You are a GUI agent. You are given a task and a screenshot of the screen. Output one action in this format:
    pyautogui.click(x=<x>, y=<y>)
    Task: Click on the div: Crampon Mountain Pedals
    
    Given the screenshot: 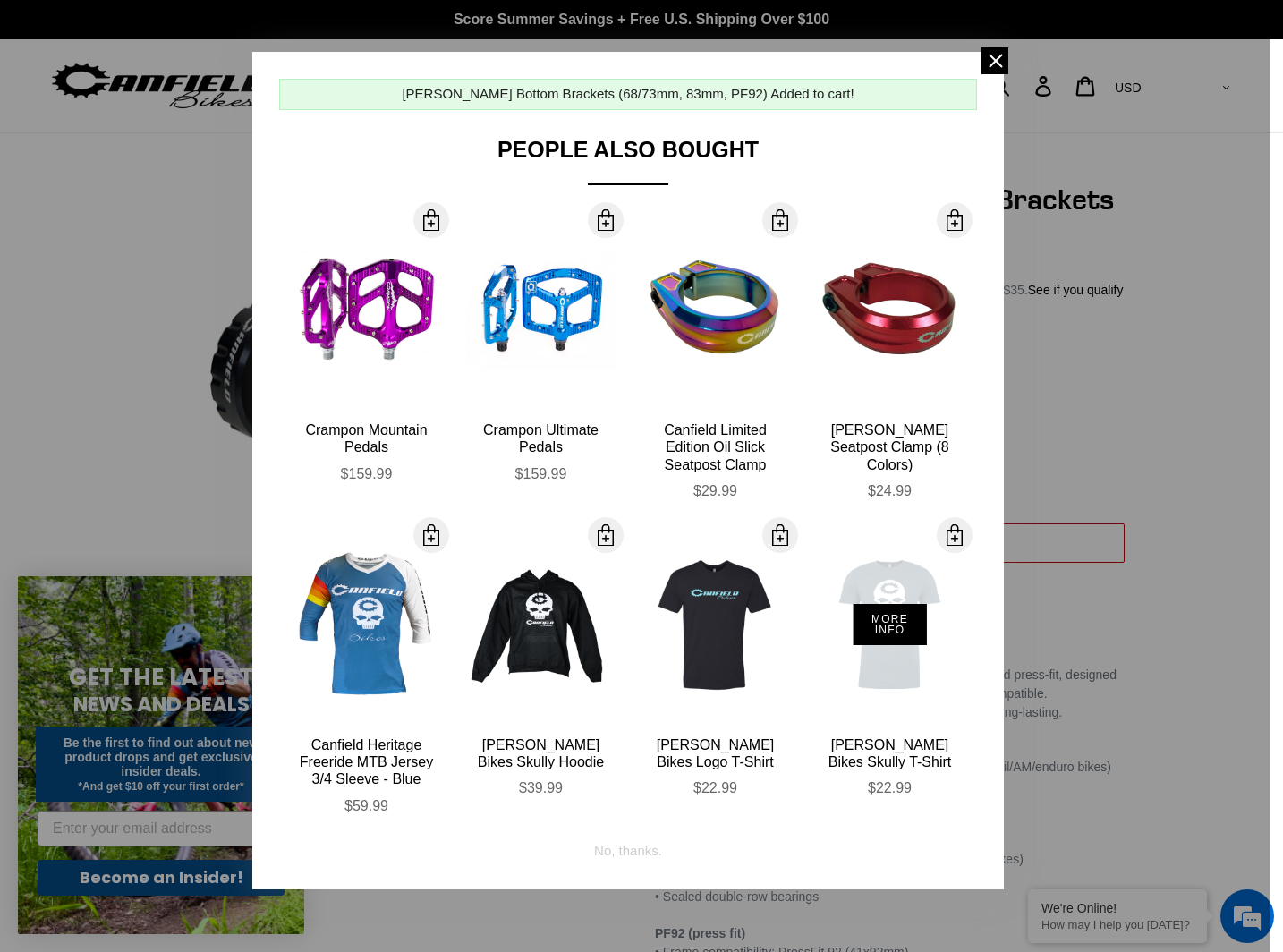 What is the action you would take?
    pyautogui.click(x=366, y=438)
    